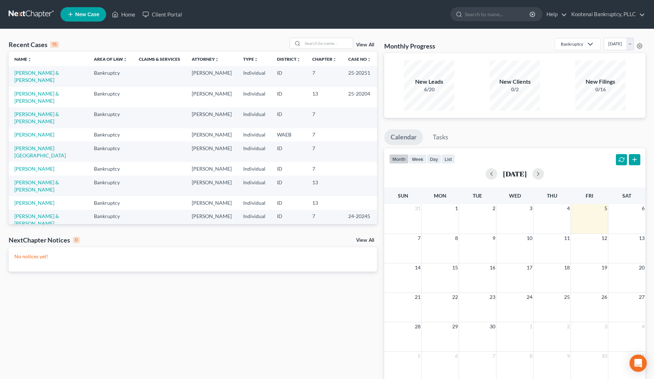 The height and width of the screenshot is (379, 654). Describe the element at coordinates (429, 90) in the screenshot. I see `div: 6/20` at that location.